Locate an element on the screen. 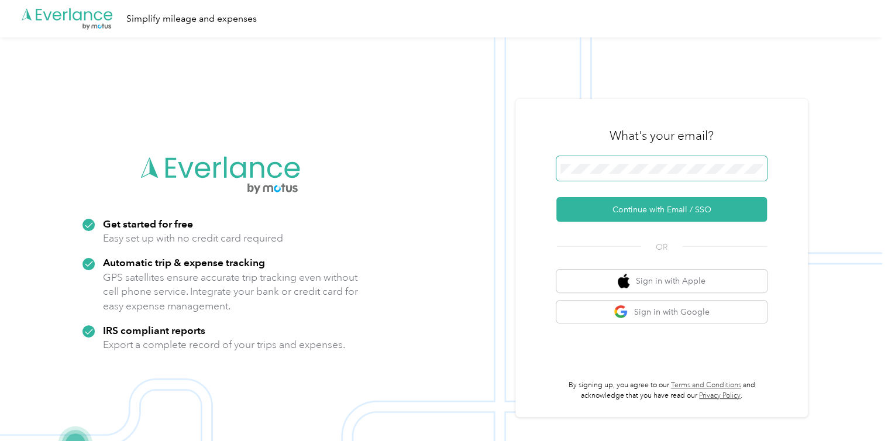  p: Easy set up with no credit card required is located at coordinates (193, 238).